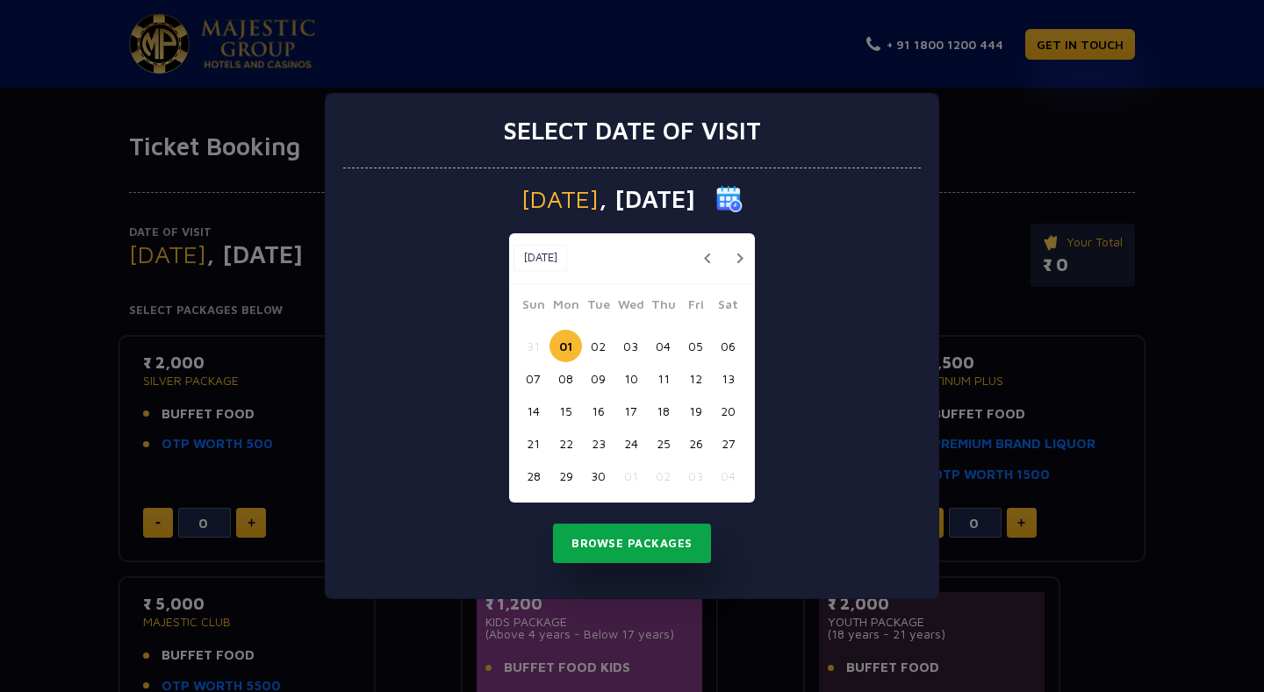 The image size is (1264, 692). What do you see at coordinates (533, 411) in the screenshot?
I see `button: 14` at bounding box center [533, 411].